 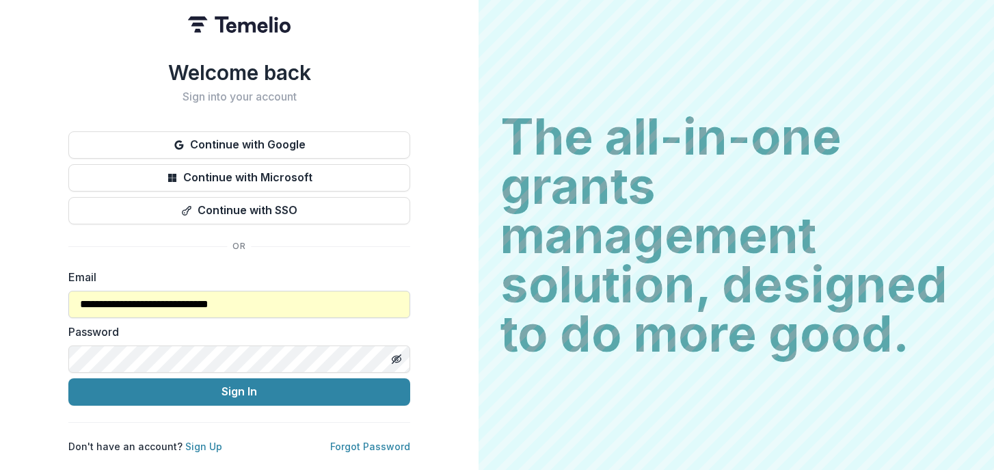 I want to click on button: Sign In, so click(x=239, y=392).